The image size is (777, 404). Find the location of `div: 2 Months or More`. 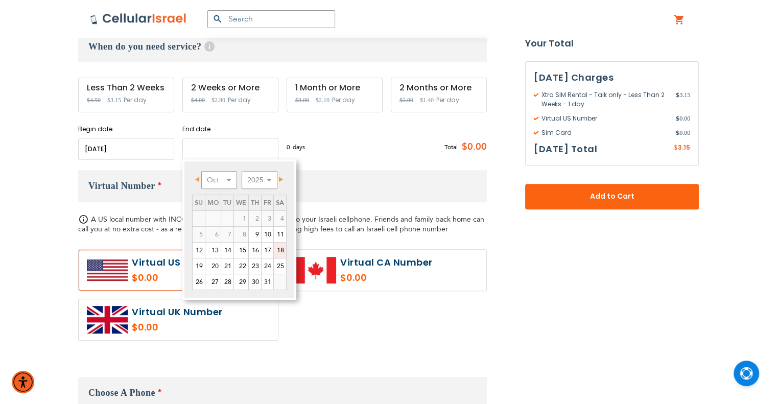

div: 2 Months or More is located at coordinates (439, 88).